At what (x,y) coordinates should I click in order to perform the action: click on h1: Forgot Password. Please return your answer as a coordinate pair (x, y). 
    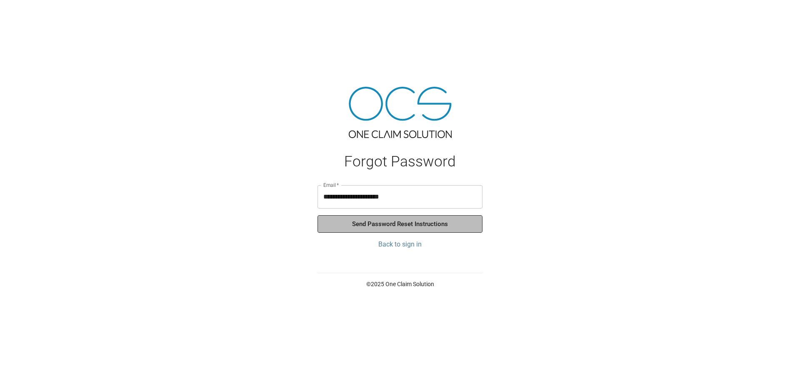
    Looking at the image, I should click on (400, 161).